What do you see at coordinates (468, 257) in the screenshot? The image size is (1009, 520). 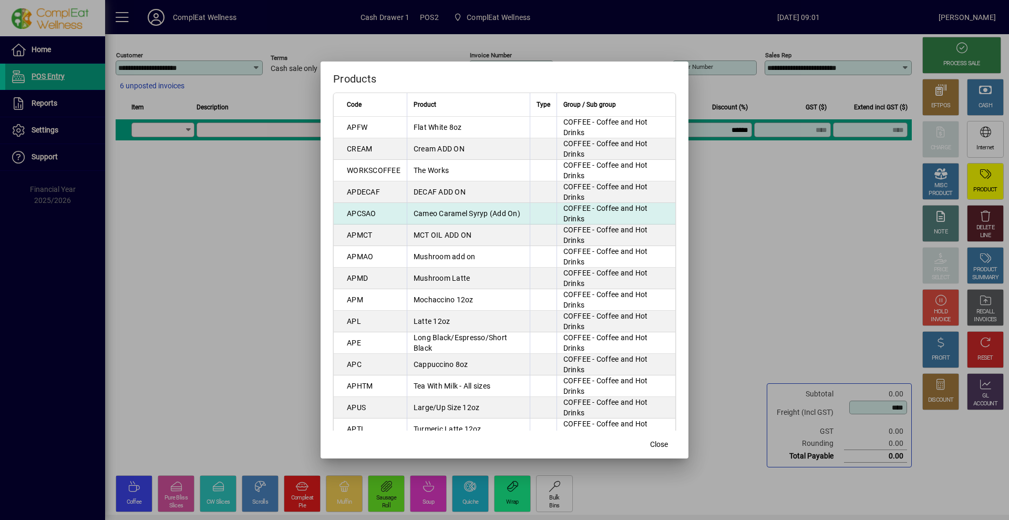 I see `td: Mushroom add on` at bounding box center [468, 257].